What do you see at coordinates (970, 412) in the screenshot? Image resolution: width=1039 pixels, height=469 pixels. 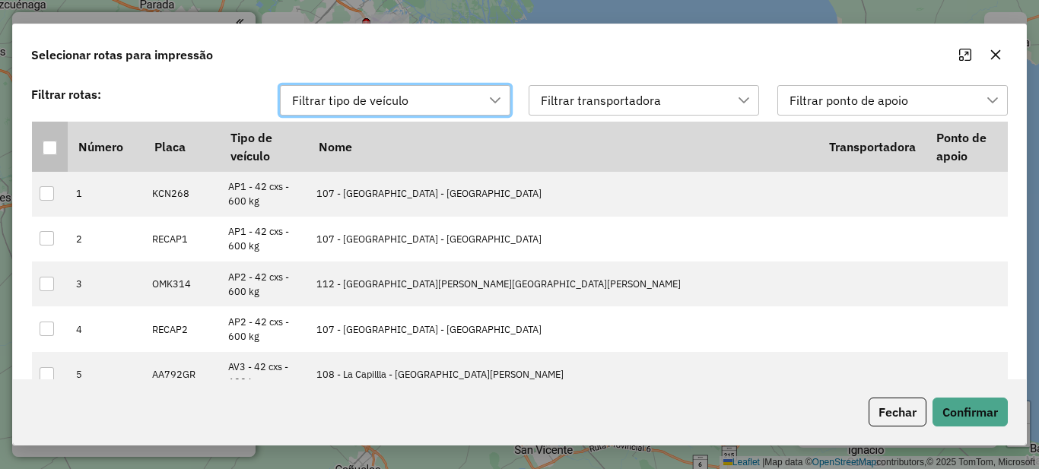 I see `button: Confirmar` at bounding box center [970, 412].